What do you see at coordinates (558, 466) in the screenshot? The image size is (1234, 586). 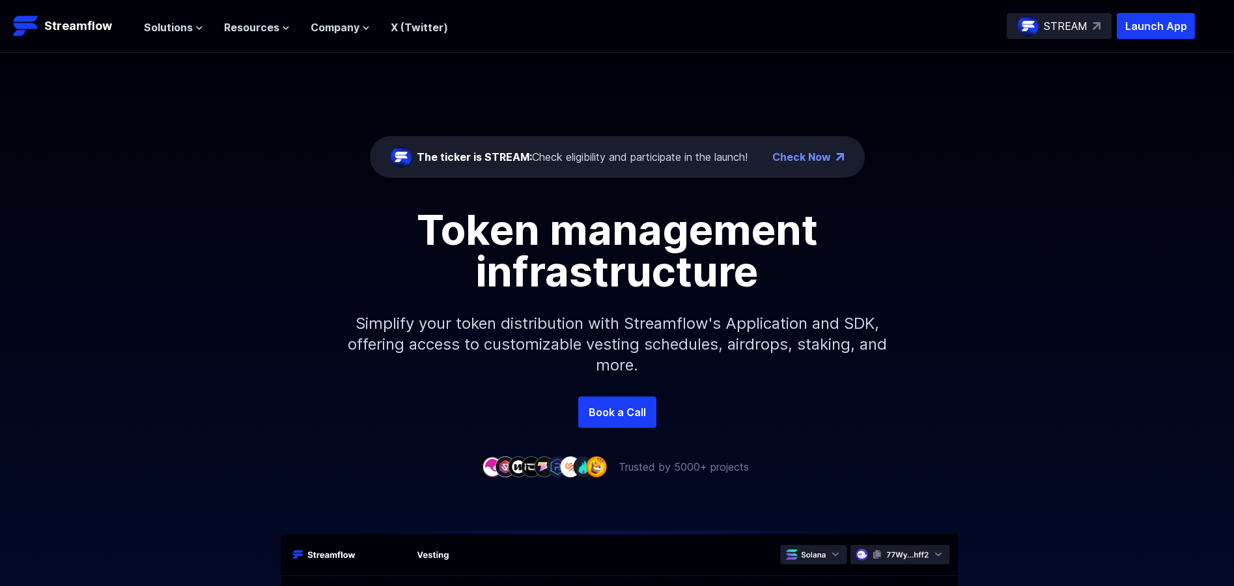 I see `img: company-6` at bounding box center [558, 466].